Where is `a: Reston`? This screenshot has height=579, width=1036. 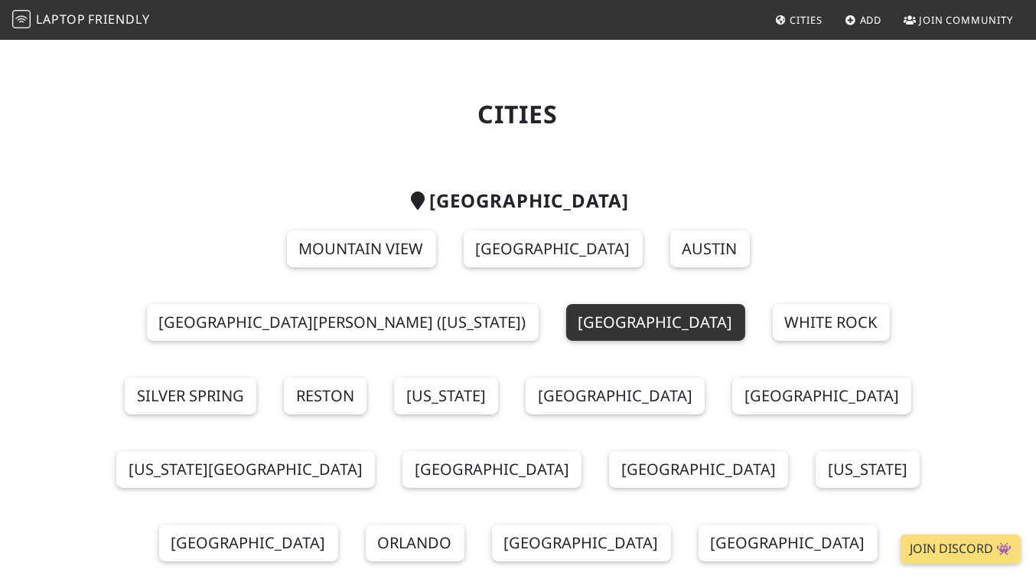
a: Reston is located at coordinates (325, 396).